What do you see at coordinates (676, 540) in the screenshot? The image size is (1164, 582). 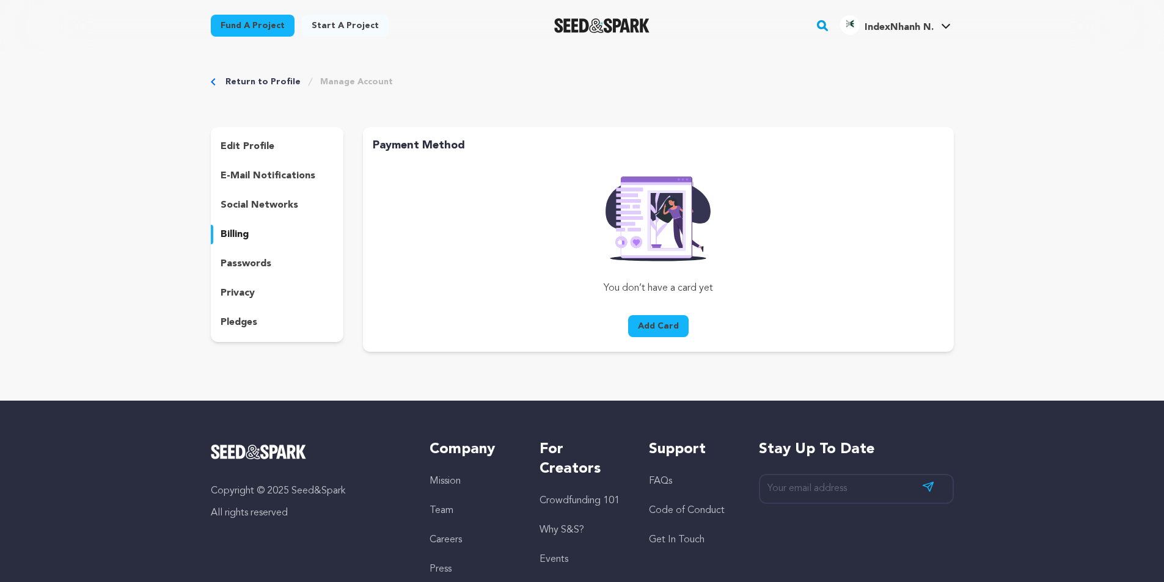 I see `a: Get In Touch` at bounding box center [676, 540].